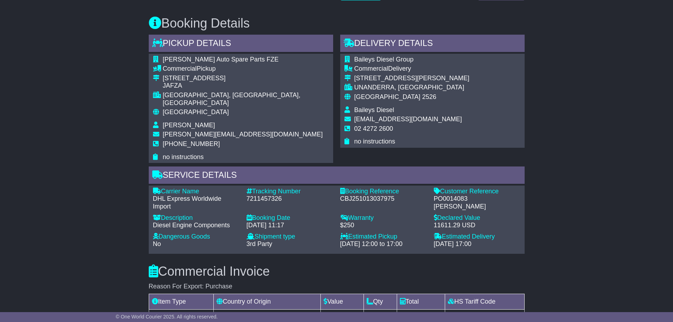 This screenshot has width=673, height=322. Describe the element at coordinates (383, 199) in the screenshot. I see `div: CBJ251013037975` at that location.